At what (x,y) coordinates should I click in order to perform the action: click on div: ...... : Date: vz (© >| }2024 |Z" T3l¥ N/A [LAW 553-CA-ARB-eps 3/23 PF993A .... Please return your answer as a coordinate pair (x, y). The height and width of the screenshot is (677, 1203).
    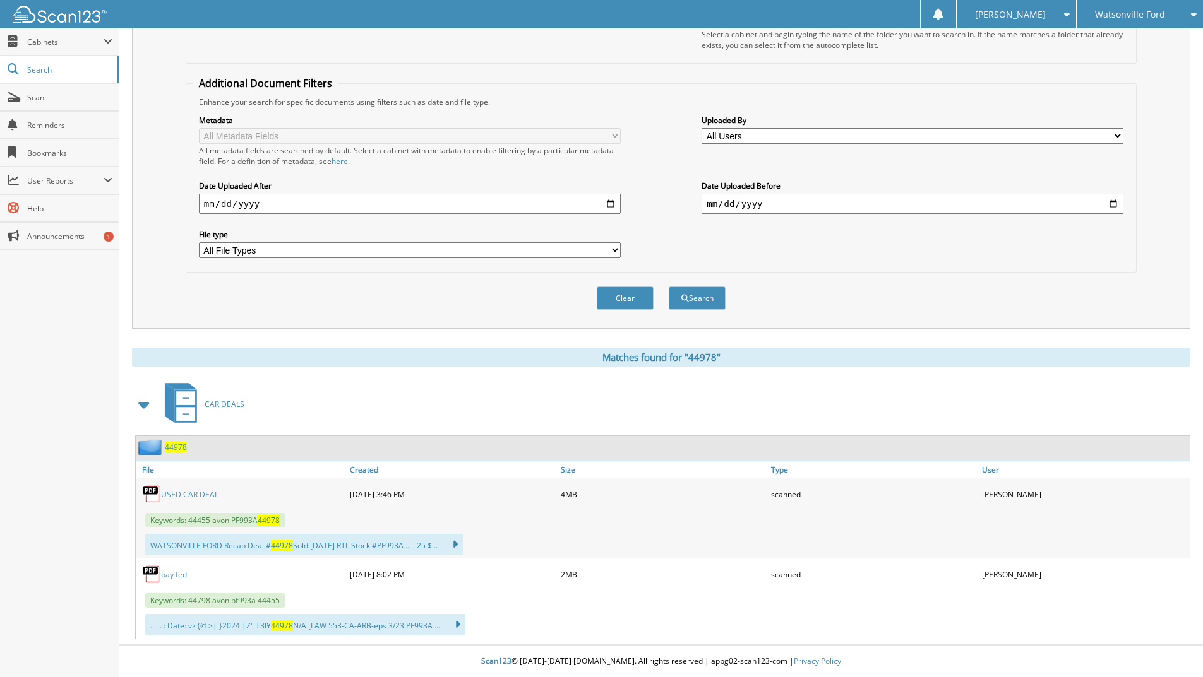
    Looking at the image, I should click on (305, 625).